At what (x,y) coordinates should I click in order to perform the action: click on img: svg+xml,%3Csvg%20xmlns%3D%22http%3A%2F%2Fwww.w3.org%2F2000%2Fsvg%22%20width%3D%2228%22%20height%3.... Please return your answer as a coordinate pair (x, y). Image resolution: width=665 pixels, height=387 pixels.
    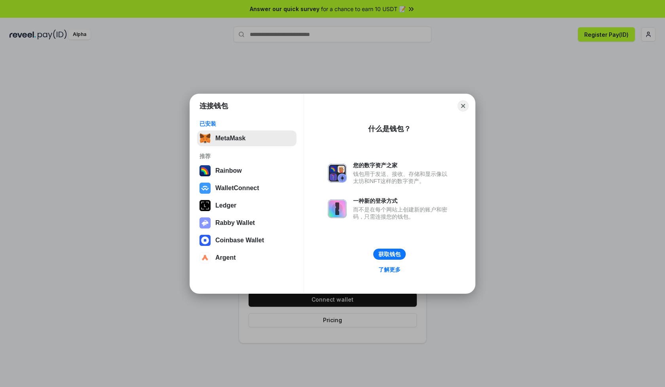
    Looking at the image, I should click on (205, 206).